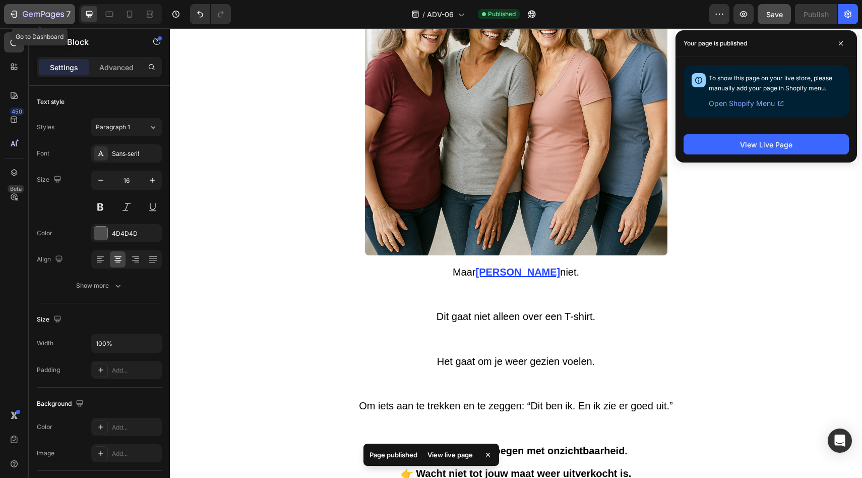  I want to click on p: Page published, so click(393, 454).